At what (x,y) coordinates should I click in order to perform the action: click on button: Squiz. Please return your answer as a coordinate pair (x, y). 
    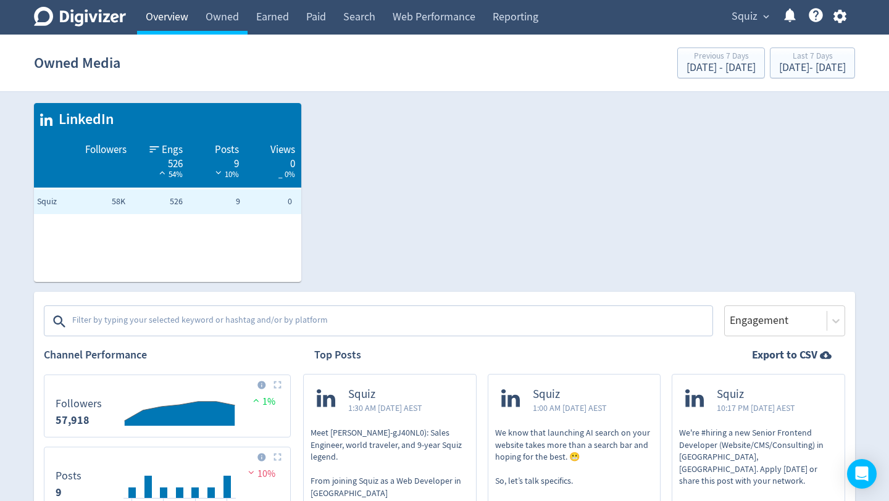
    Looking at the image, I should click on (750, 17).